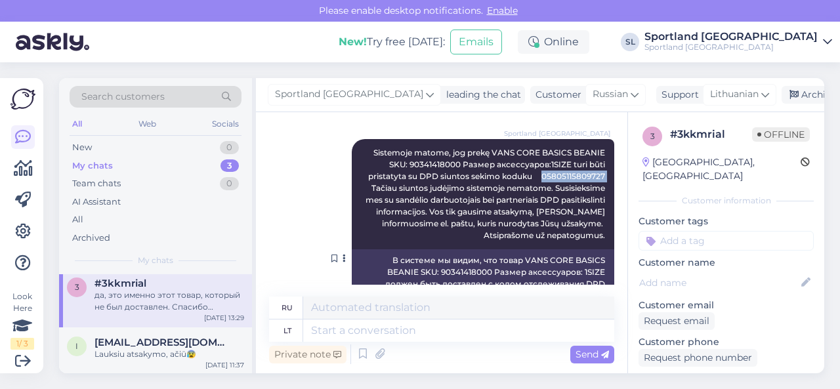 The width and height of the screenshot is (840, 389). I want to click on div: lt, so click(287, 331).